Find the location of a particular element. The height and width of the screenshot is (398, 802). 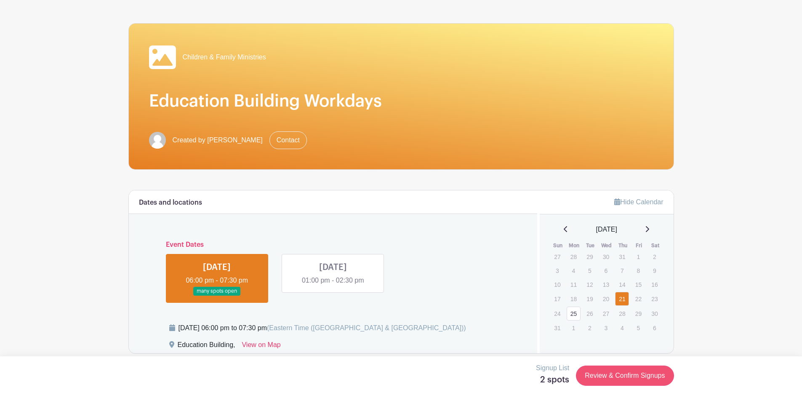

p: 17 is located at coordinates (557, 298).